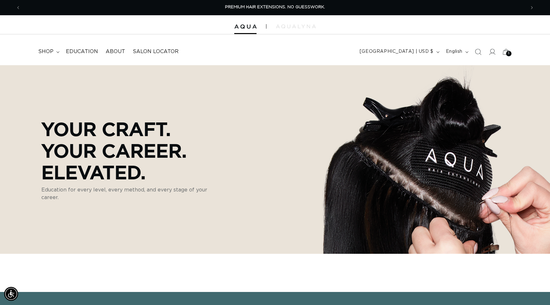 This screenshot has height=305, width=550. Describe the element at coordinates (156, 52) in the screenshot. I see `span: Salon Locator` at that location.